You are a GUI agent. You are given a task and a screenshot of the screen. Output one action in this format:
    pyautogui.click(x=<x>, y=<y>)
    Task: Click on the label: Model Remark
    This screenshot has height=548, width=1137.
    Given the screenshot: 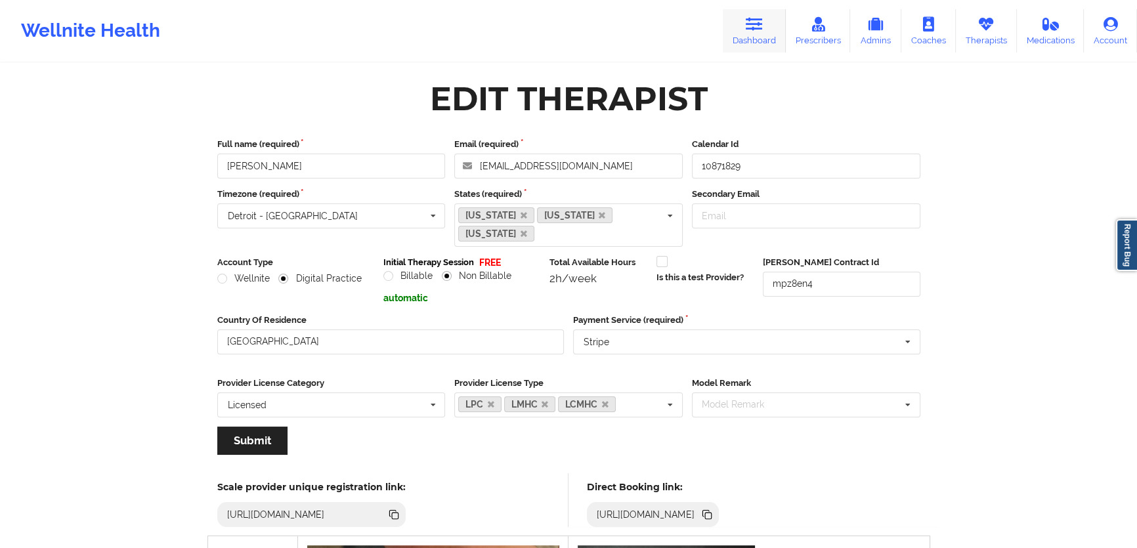 What is the action you would take?
    pyautogui.click(x=806, y=383)
    